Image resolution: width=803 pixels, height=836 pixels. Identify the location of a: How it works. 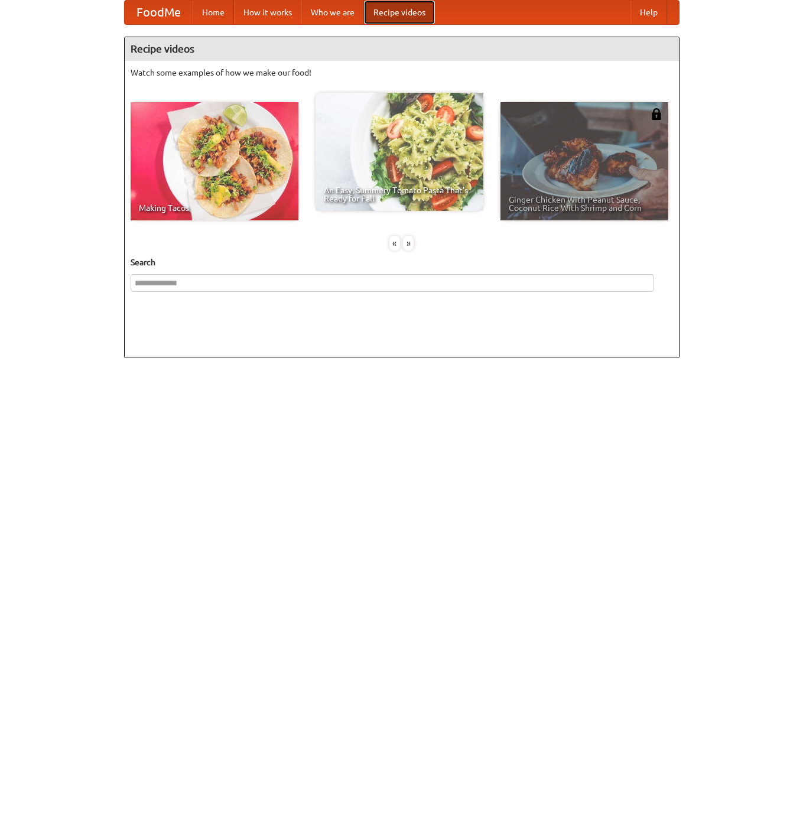
(268, 12).